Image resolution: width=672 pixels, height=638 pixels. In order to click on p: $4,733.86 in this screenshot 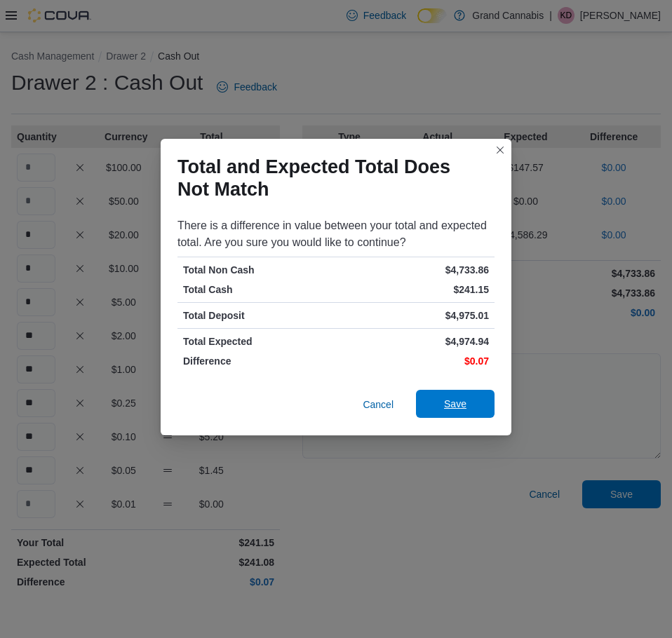, I will do `click(414, 270)`.